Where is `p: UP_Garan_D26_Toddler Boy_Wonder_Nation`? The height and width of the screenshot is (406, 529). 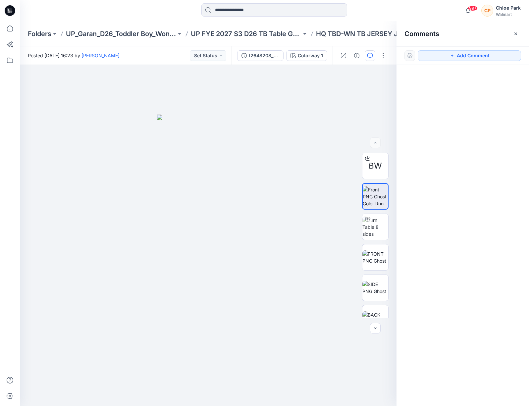
p: UP_Garan_D26_Toddler Boy_Wonder_Nation is located at coordinates (121, 34).